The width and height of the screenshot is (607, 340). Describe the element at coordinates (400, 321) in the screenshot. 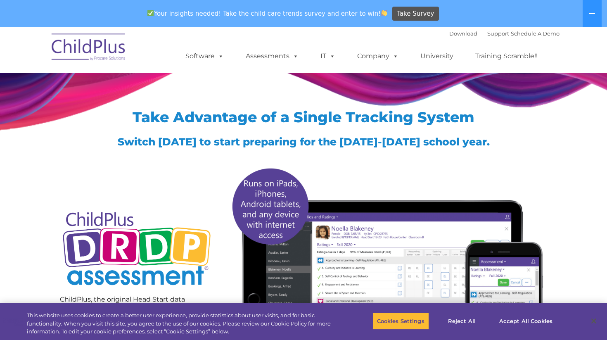

I see `button: Cookies Settings` at that location.